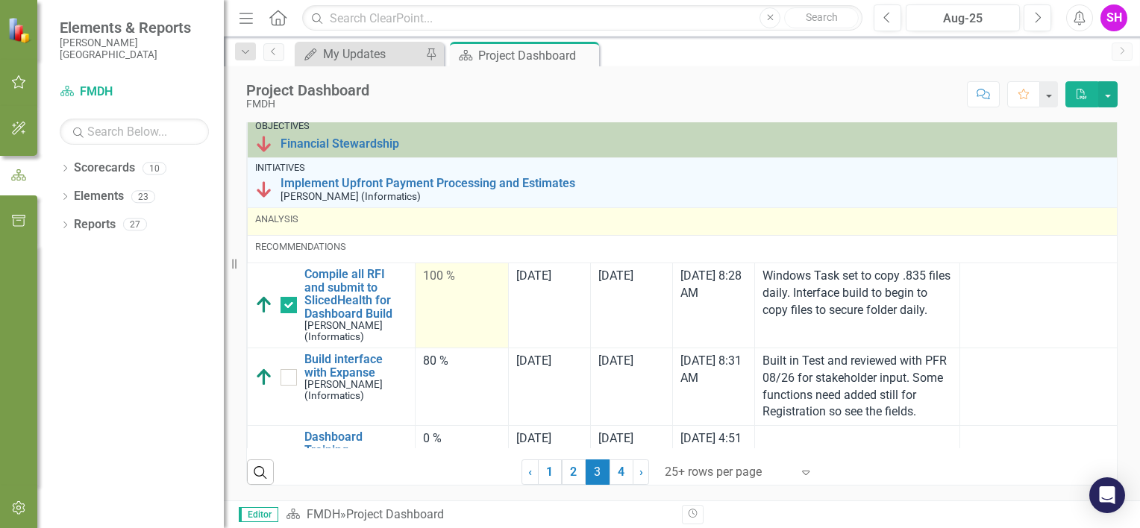  I want to click on button: Aug-25, so click(962, 18).